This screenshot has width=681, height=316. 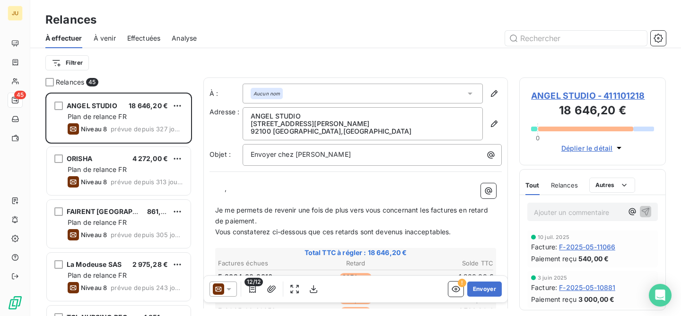 What do you see at coordinates (224, 112) in the screenshot?
I see `span: Adresse :` at bounding box center [224, 112].